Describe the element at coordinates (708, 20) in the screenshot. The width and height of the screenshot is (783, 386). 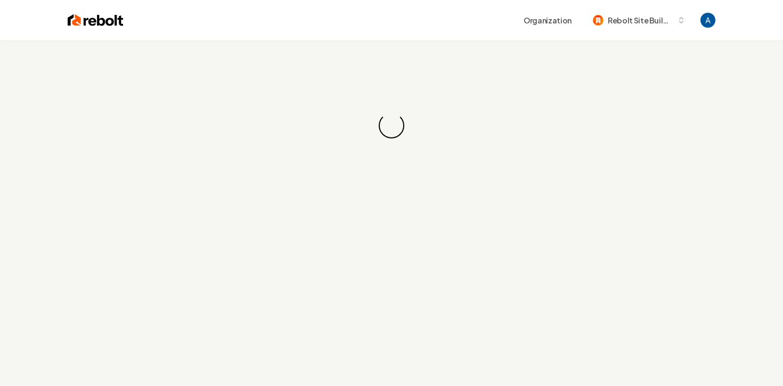
I see `button: Open user button` at that location.